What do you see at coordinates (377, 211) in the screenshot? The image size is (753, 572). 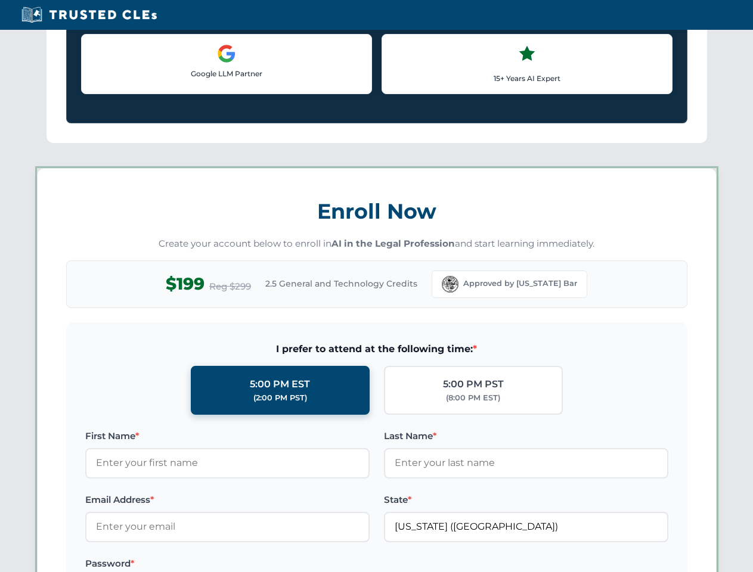 I see `h3: Enroll Now` at bounding box center [377, 211].